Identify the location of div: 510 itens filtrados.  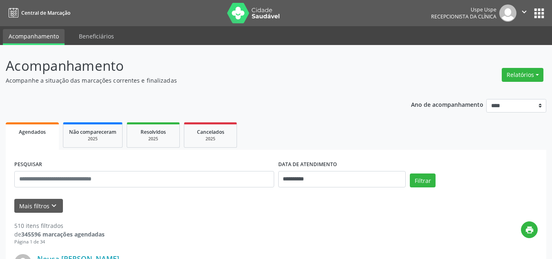
(59, 225).